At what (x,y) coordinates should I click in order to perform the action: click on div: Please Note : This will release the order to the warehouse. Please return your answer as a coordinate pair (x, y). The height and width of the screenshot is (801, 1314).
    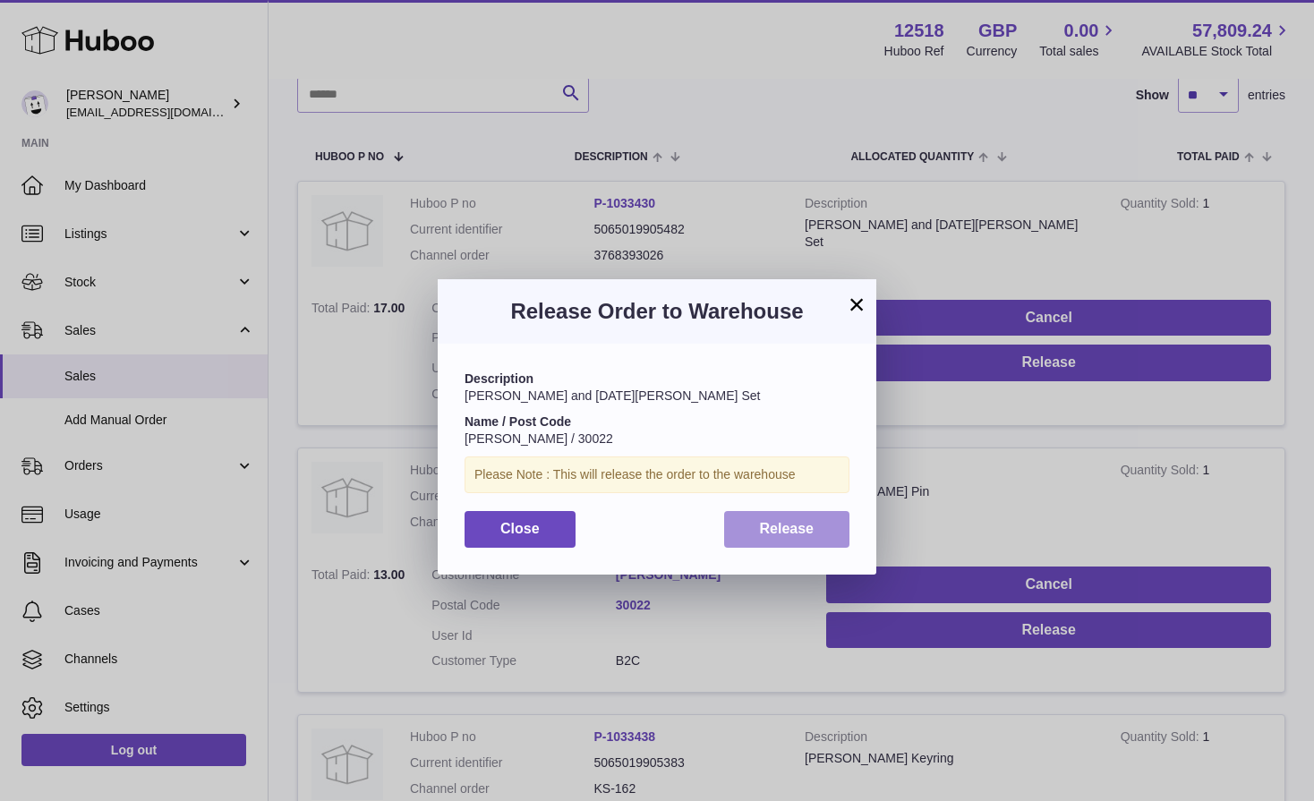
    Looking at the image, I should click on (657, 474).